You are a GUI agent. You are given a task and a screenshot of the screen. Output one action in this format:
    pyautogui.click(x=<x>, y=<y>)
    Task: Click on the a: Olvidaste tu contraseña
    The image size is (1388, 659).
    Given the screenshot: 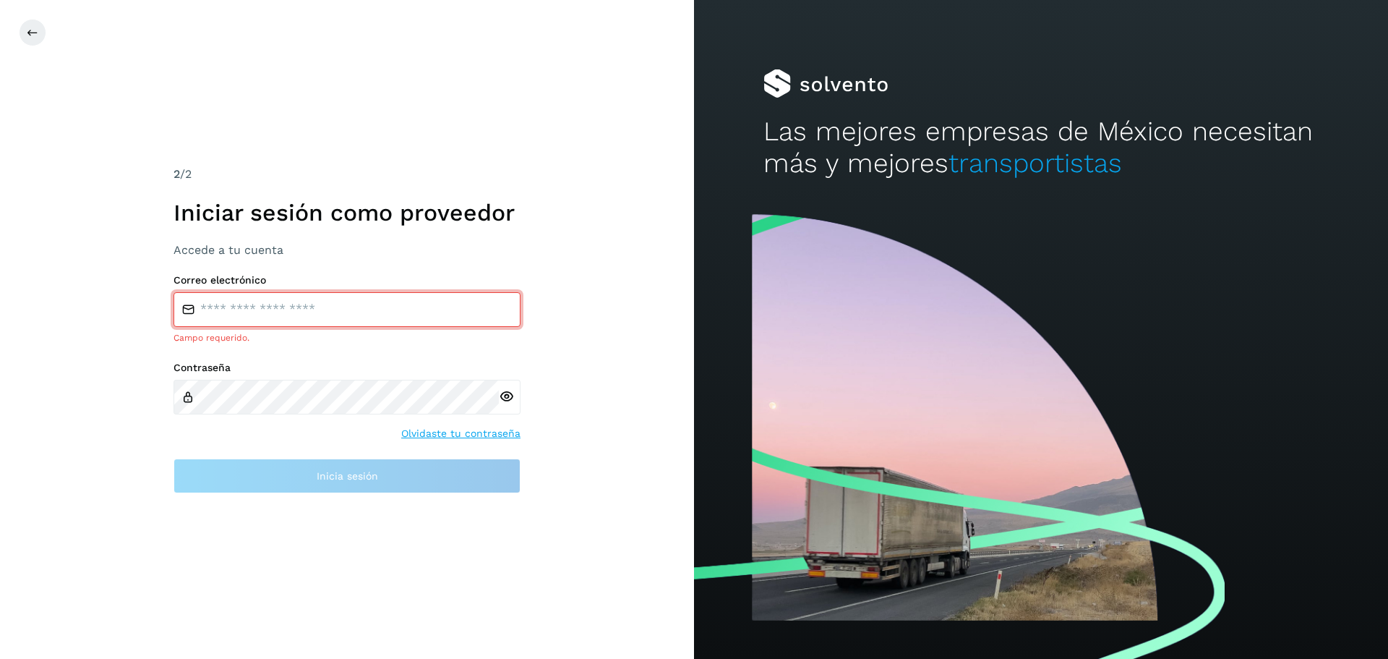 What is the action you would take?
    pyautogui.click(x=461, y=433)
    